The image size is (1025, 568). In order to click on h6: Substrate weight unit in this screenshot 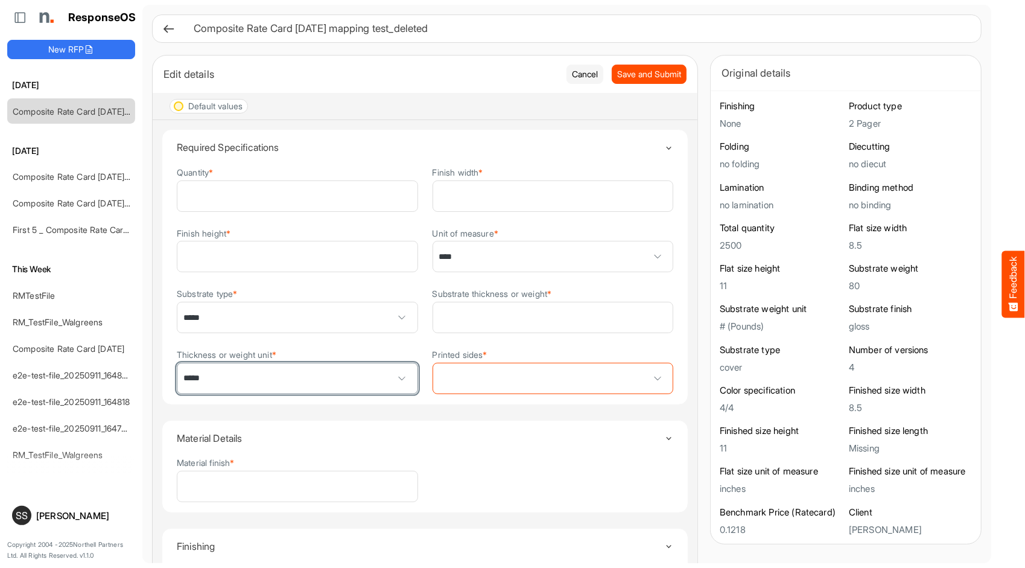, I will do `click(781, 309)`.